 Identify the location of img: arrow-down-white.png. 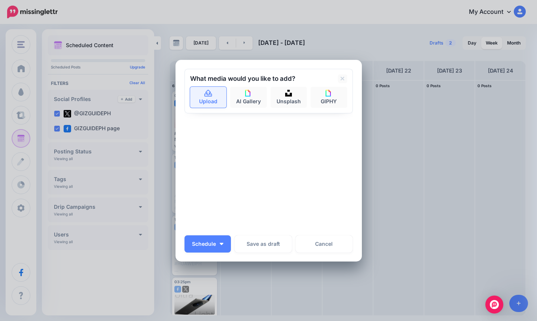
(221, 244).